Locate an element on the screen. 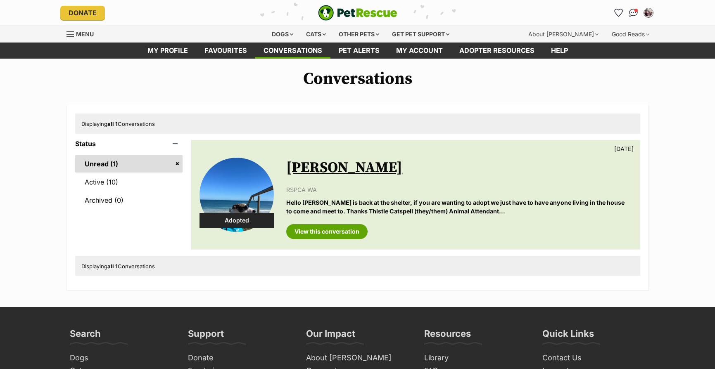  img: chat-41dd97257d64d25036548639549fe6c8038ab92f7586957e7f3b1b290dea8141.svg is located at coordinates (633, 13).